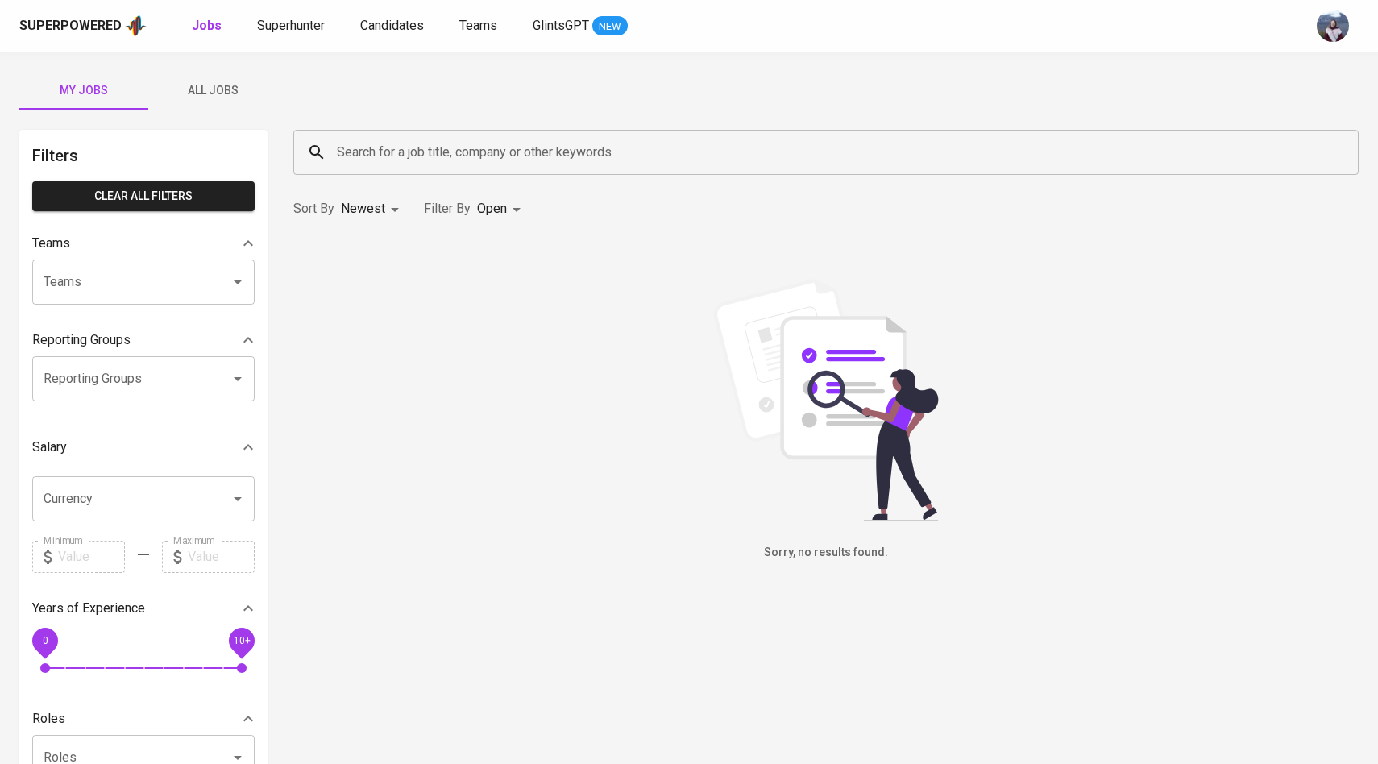  What do you see at coordinates (826, 400) in the screenshot?
I see `img: file_searching.svg` at bounding box center [826, 400].